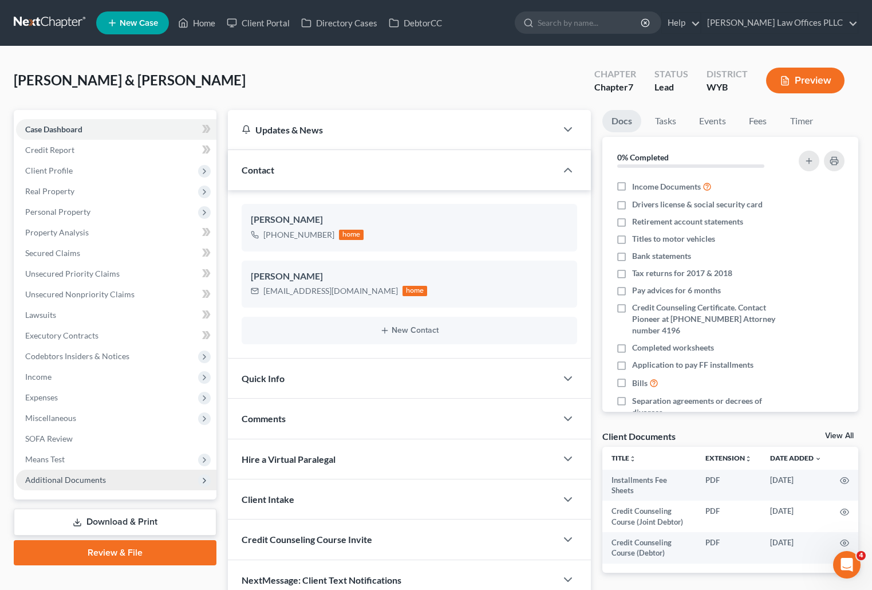 Image resolution: width=872 pixels, height=590 pixels. What do you see at coordinates (688, 222) in the screenshot?
I see `span: Retirement account statements` at bounding box center [688, 222].